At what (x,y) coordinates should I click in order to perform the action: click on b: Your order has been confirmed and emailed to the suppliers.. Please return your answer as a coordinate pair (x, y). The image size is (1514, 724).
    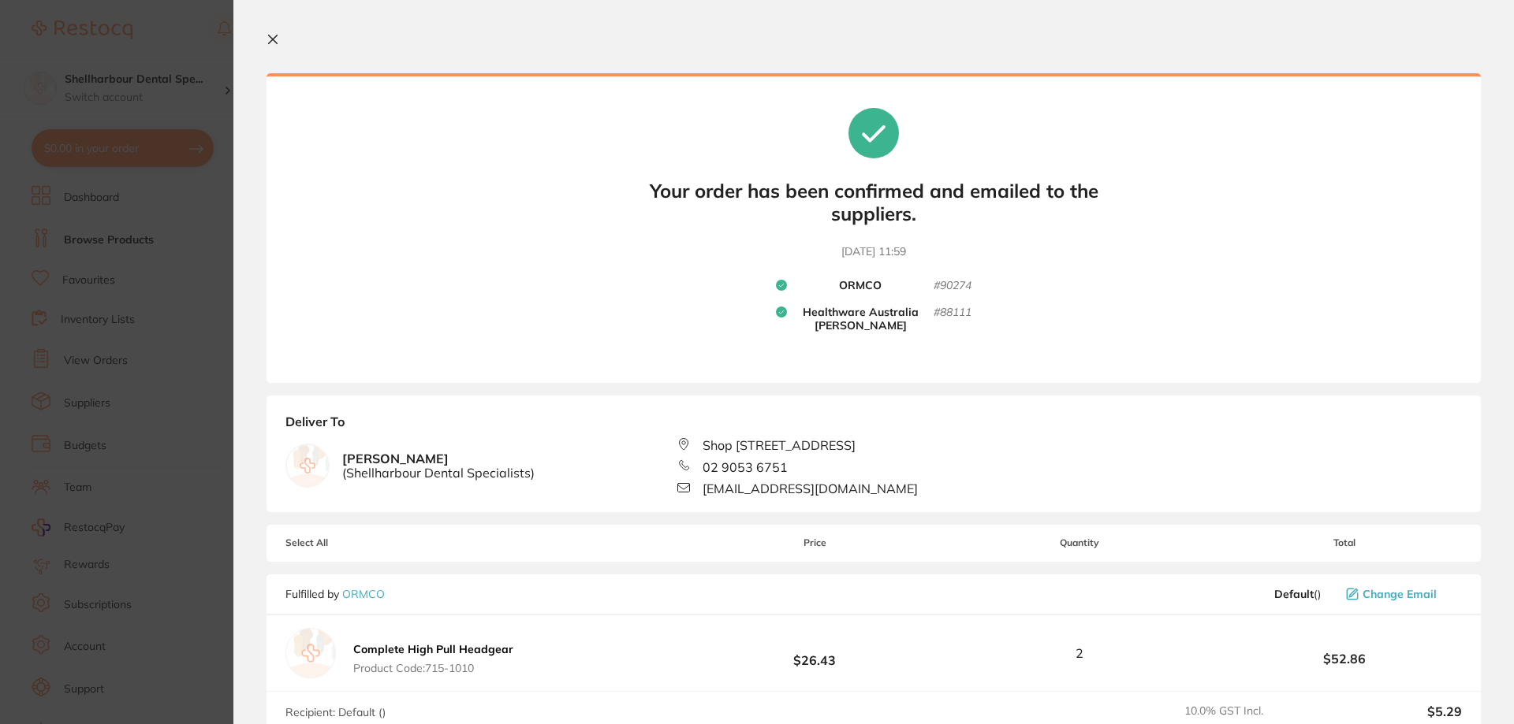
    Looking at the image, I should click on (873, 203).